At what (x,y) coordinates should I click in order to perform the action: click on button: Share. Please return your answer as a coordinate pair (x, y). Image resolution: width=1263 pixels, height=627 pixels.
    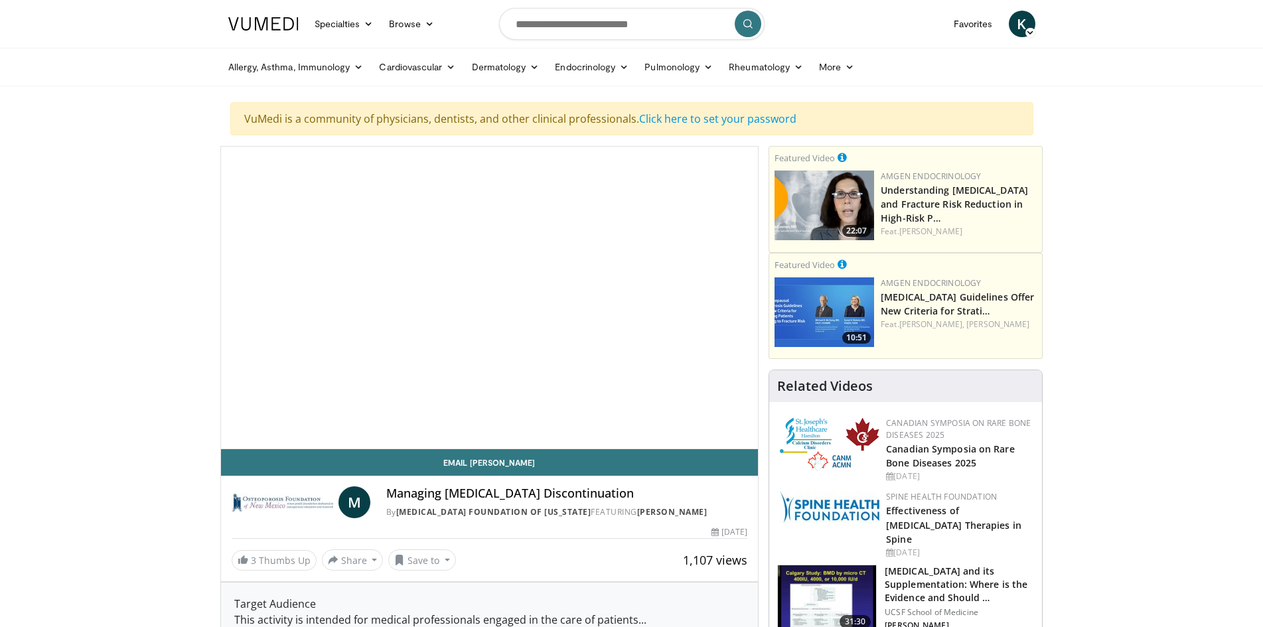
    Looking at the image, I should click on (353, 560).